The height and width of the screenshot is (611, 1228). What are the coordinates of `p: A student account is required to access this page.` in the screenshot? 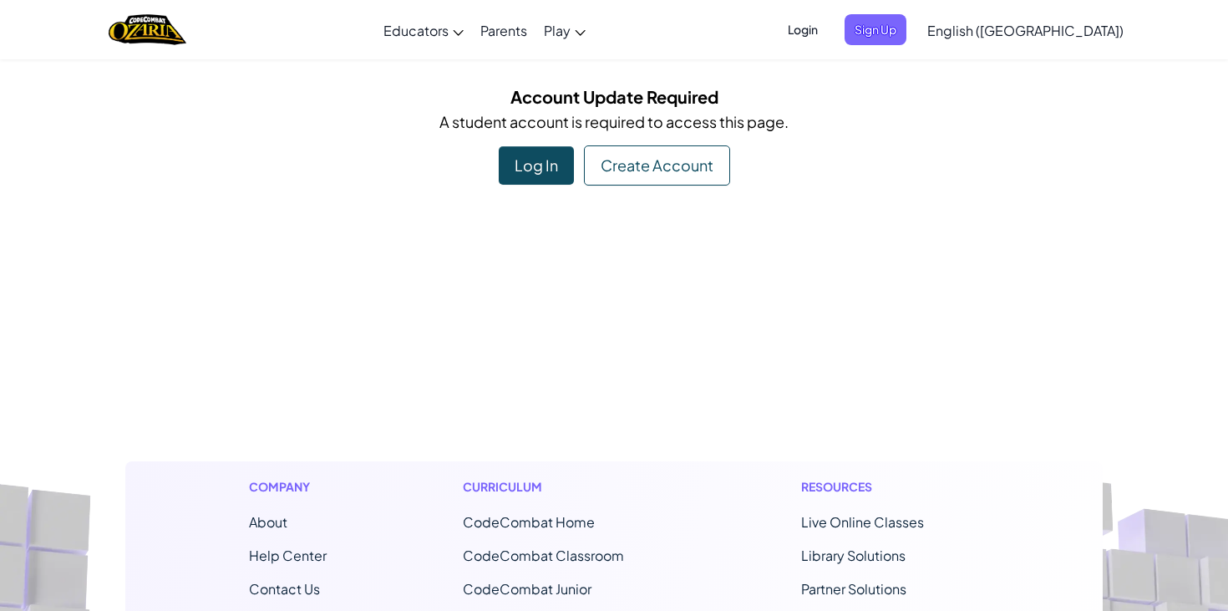 It's located at (614, 121).